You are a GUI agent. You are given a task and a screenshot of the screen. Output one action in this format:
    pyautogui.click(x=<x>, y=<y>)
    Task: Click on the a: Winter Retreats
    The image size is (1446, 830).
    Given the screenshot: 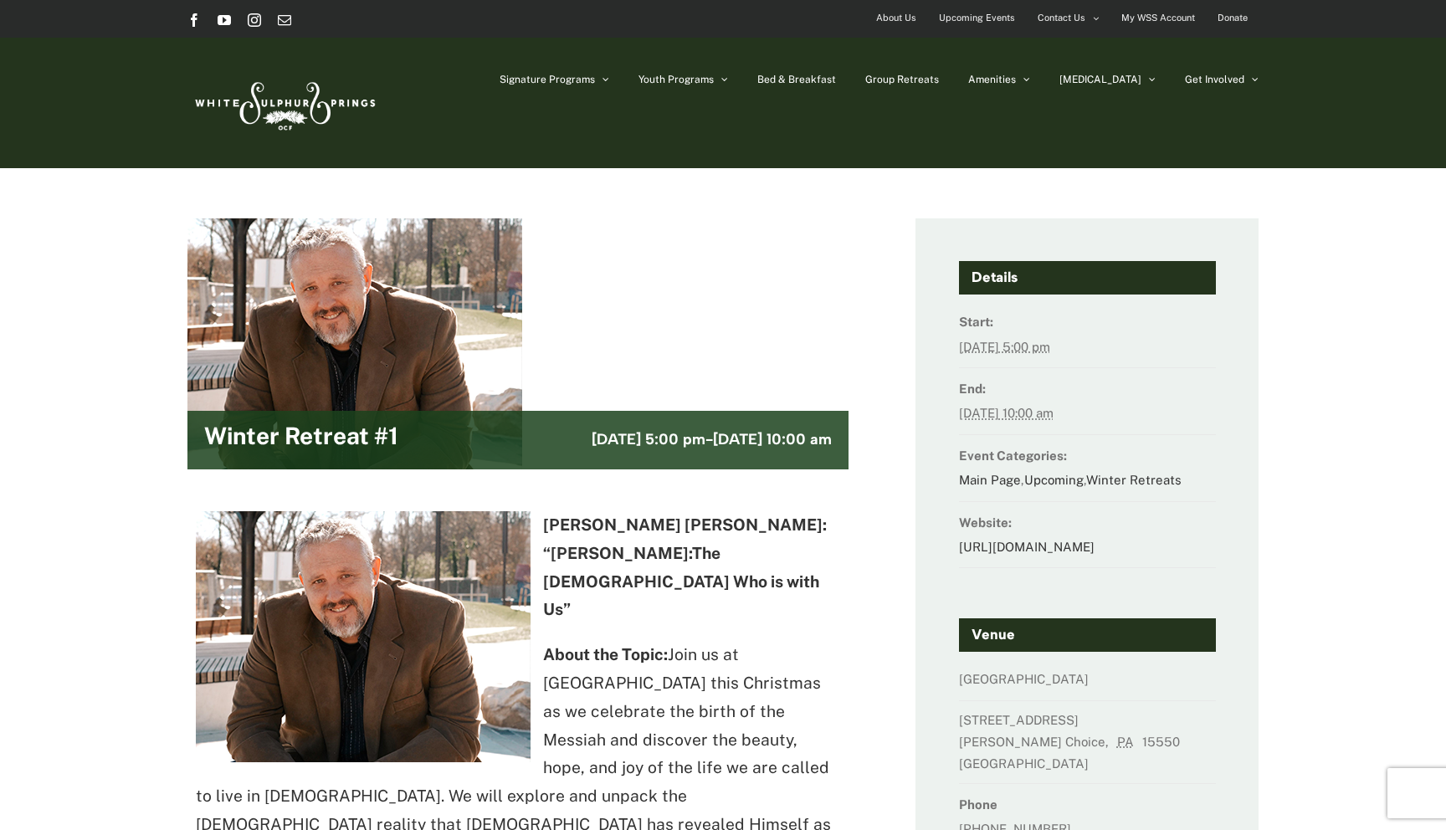 What is the action you would take?
    pyautogui.click(x=1134, y=479)
    